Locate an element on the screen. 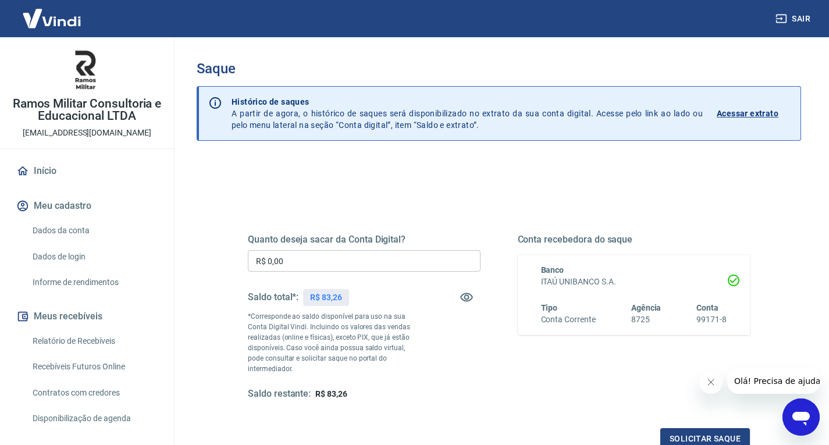  img: Vindi is located at coordinates (52, 18).